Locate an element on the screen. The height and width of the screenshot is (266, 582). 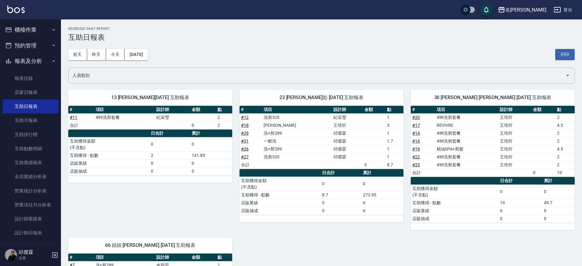
button: 昨天 is located at coordinates (97, 54).